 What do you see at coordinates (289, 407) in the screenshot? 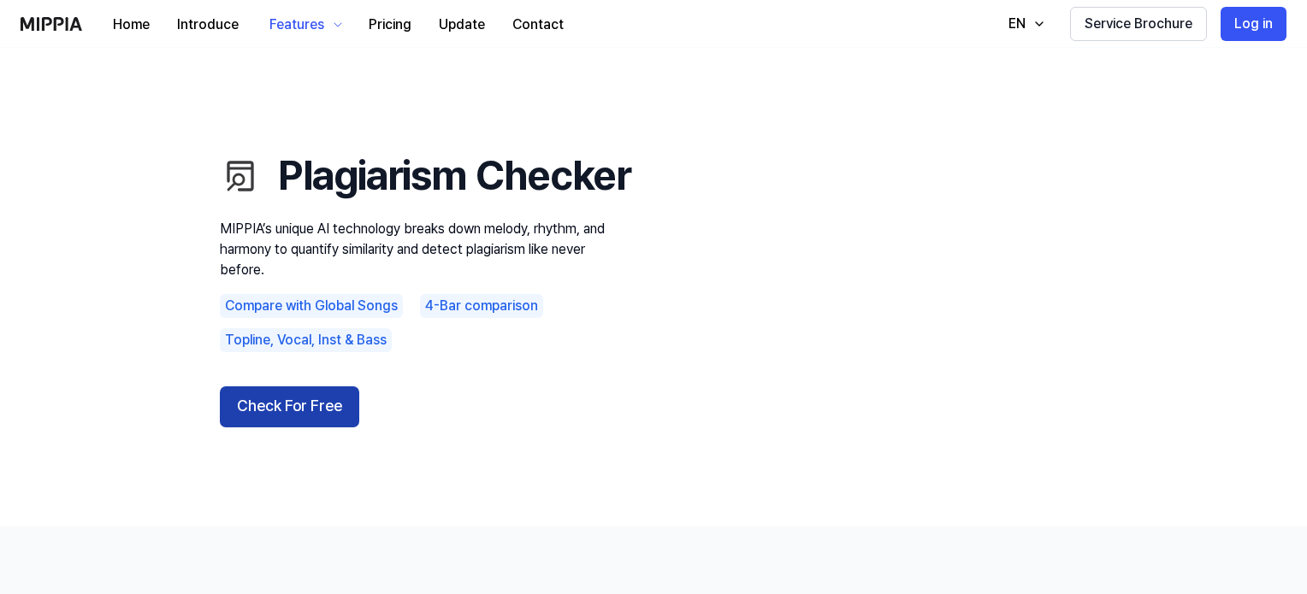
I see `a: Check For Free` at bounding box center [289, 407].